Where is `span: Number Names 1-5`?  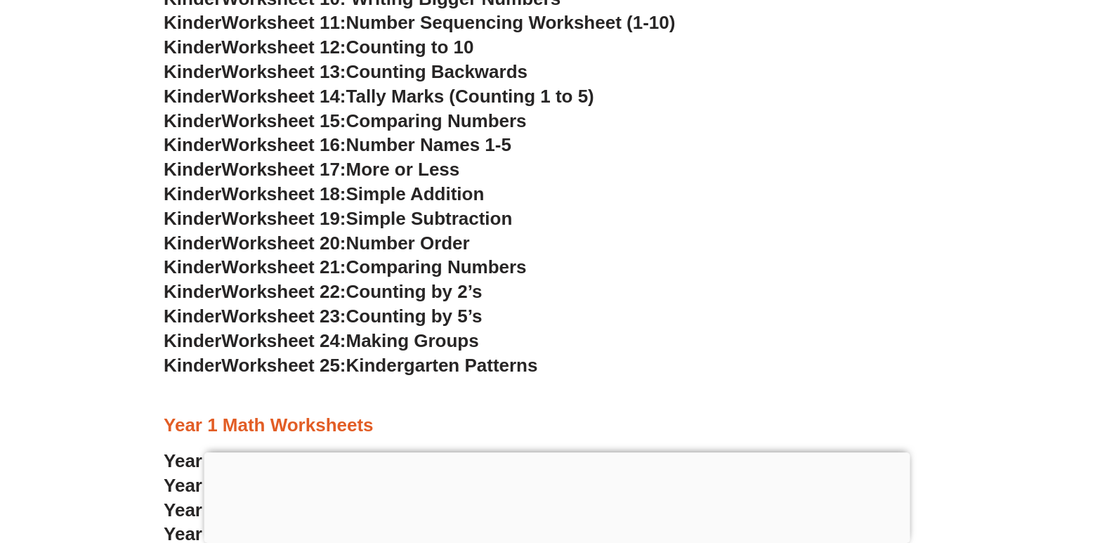 span: Number Names 1-5 is located at coordinates (428, 145).